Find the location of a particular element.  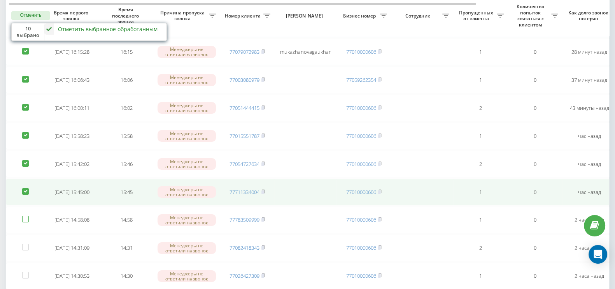

span: Количество попыток связаться с клиентом is located at coordinates (532, 16).